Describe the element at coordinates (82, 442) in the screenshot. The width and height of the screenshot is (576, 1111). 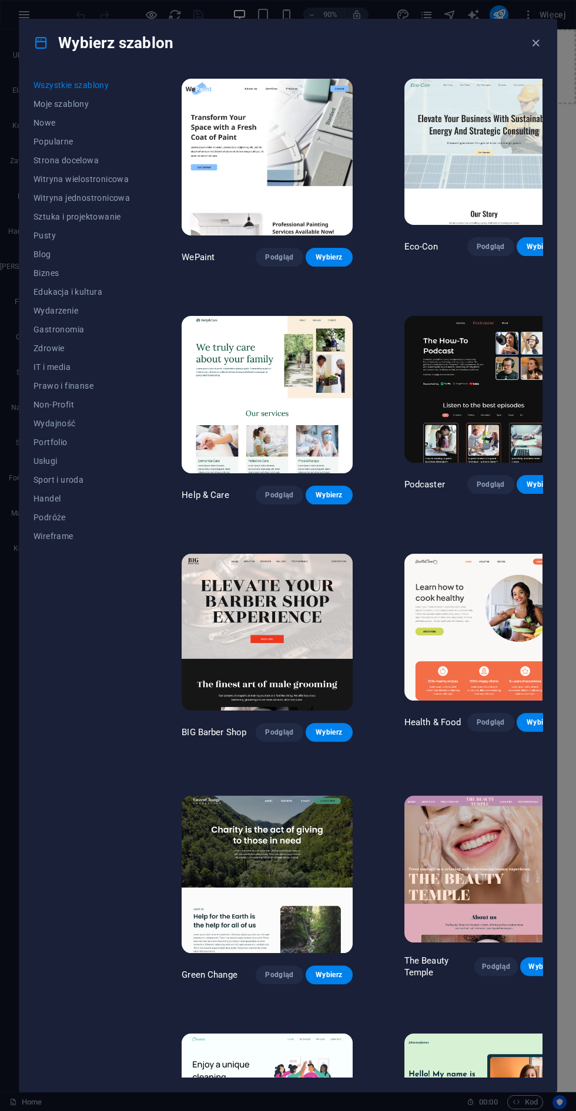
I see `span: Portfolio` at that location.